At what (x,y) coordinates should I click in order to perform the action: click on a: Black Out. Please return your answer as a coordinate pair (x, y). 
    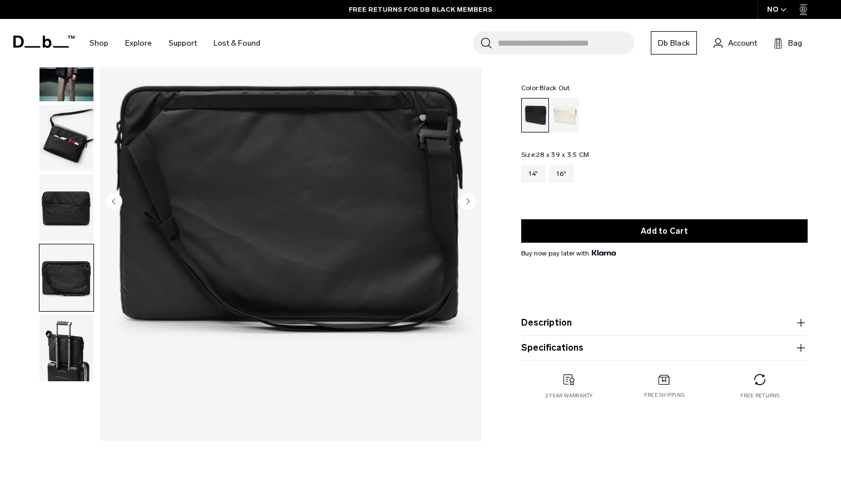
    Looking at the image, I should click on (535, 115).